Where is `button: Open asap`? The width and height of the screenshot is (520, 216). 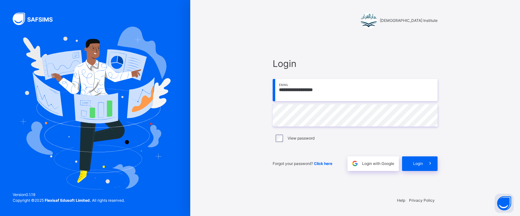 button: Open asap is located at coordinates (505, 203).